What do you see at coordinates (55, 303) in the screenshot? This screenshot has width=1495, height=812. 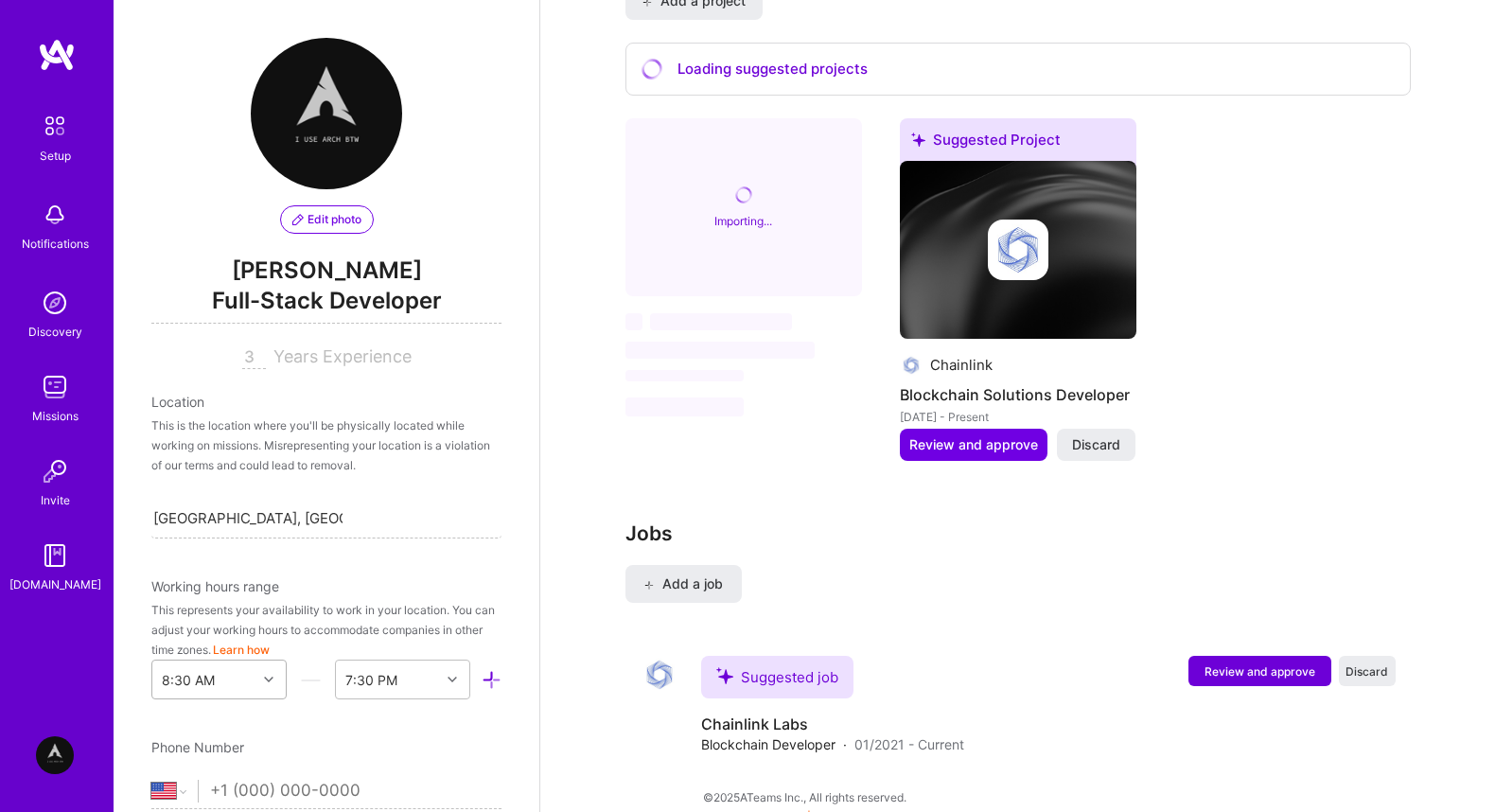 I see `img: discovery` at bounding box center [55, 303].